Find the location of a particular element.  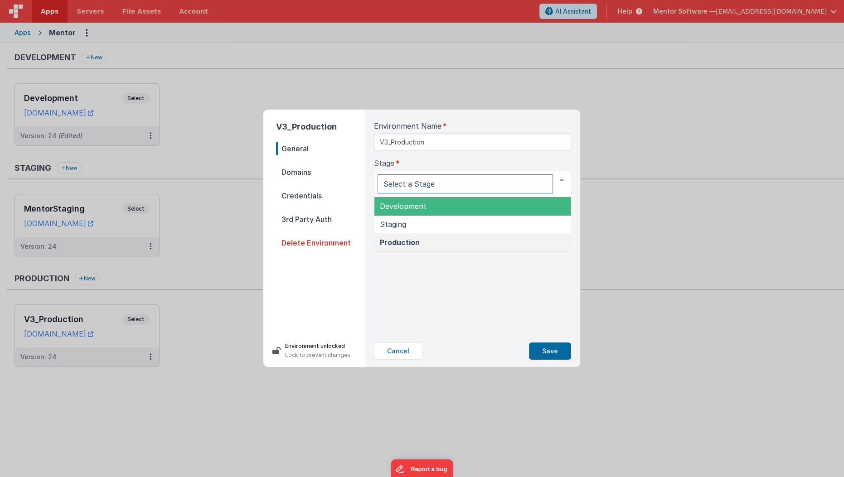

p: Lock to prevent changes is located at coordinates (318, 355).